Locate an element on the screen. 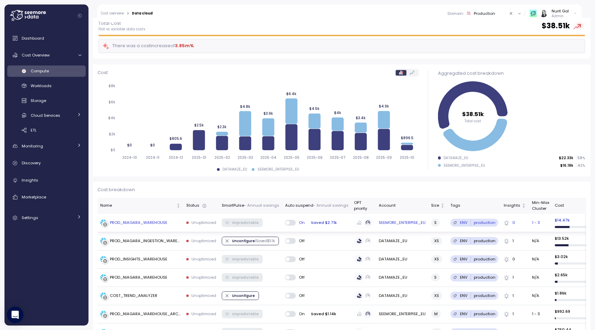  div: SEEMORE_ENTERPISE_EU is located at coordinates (278, 170).